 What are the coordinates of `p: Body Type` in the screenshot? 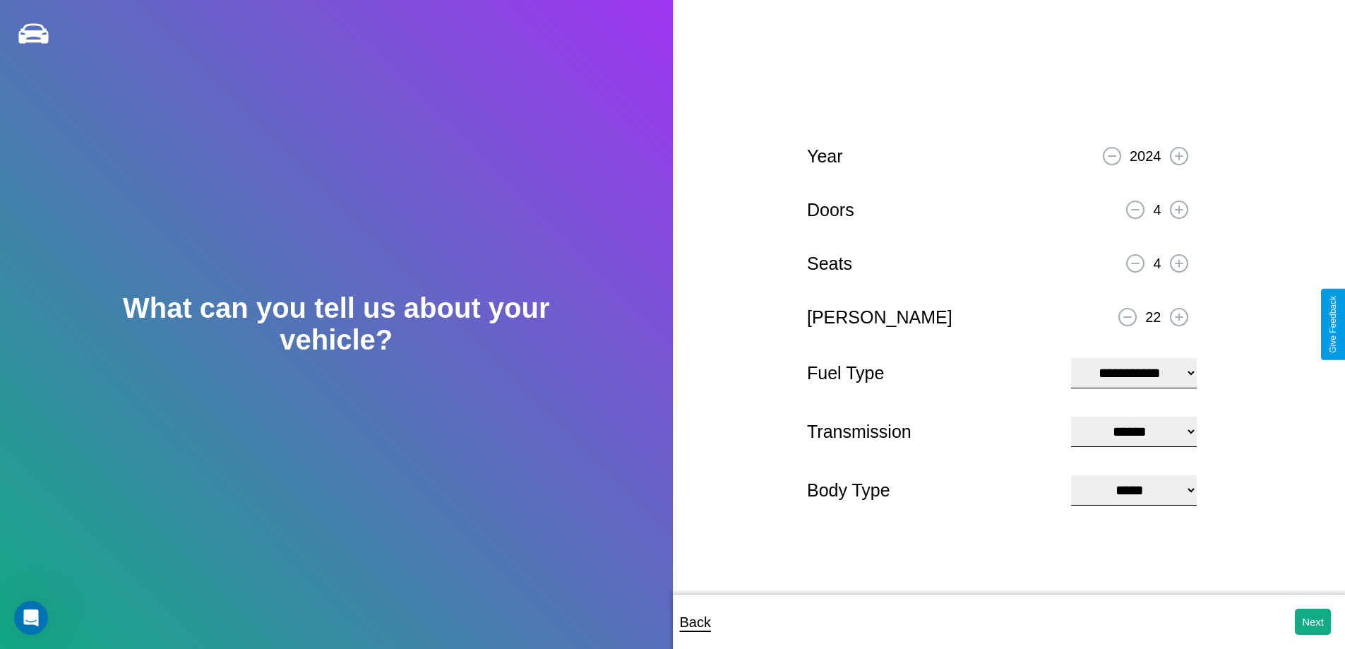 It's located at (932, 490).